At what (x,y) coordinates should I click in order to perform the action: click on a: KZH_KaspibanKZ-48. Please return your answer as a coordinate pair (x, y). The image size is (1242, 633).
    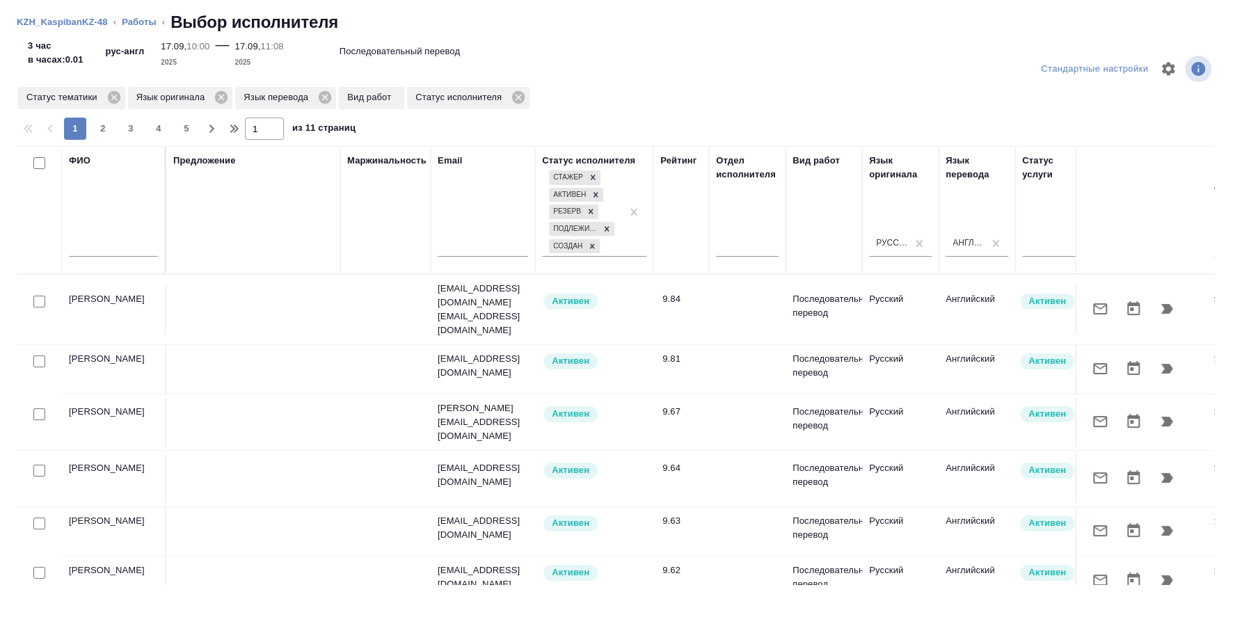
    Looking at the image, I should click on (62, 22).